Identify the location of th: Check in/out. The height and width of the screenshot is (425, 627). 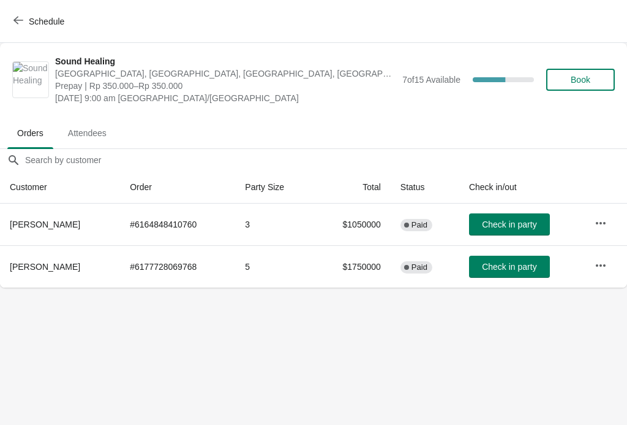
(522, 187).